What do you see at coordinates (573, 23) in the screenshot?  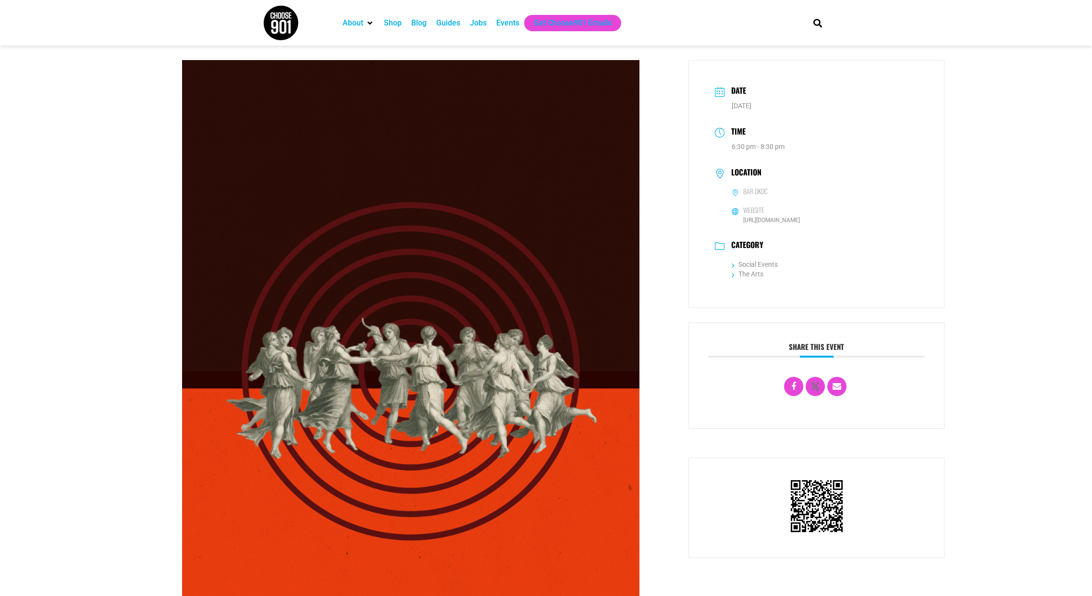 I see `a: Get Choose901 Emails` at bounding box center [573, 23].